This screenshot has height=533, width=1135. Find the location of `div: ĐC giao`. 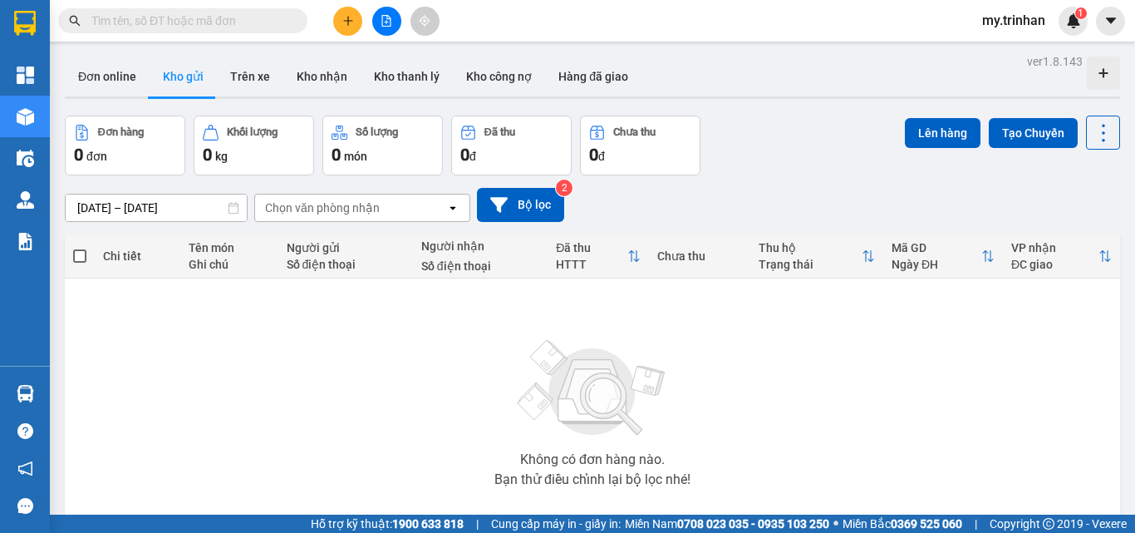

div: ĐC giao is located at coordinates (1055, 264).